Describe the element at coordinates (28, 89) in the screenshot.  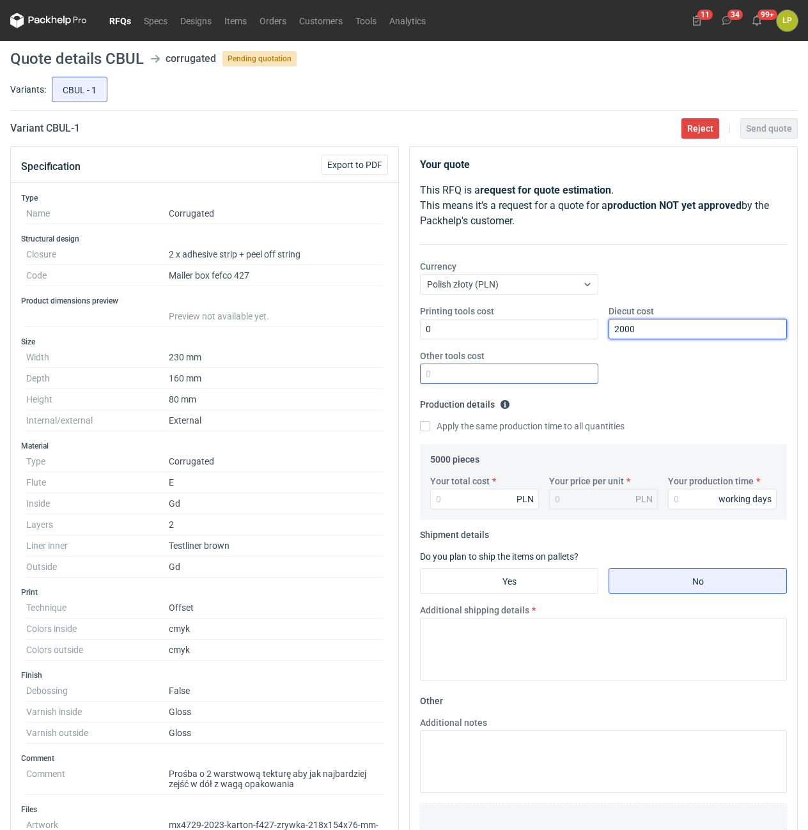
I see `label: Variants:` at that location.